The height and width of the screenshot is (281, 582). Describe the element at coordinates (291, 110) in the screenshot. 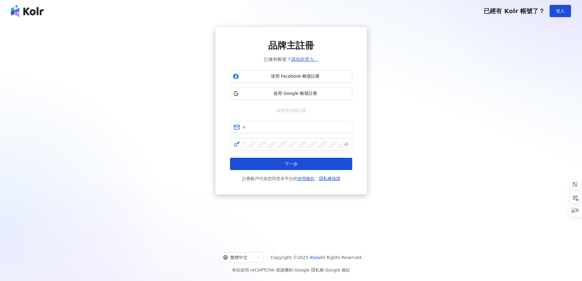

I see `span: 或使用信箱註冊` at that location.